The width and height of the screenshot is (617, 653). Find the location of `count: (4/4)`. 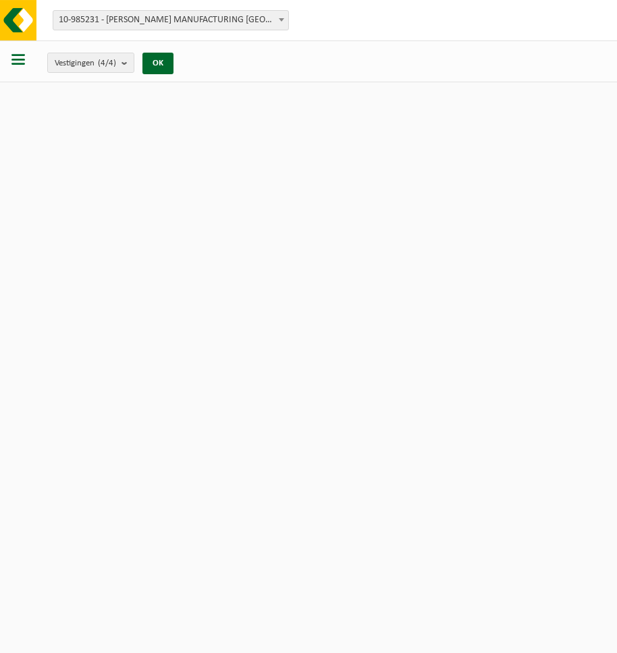

count: (4/4) is located at coordinates (107, 63).